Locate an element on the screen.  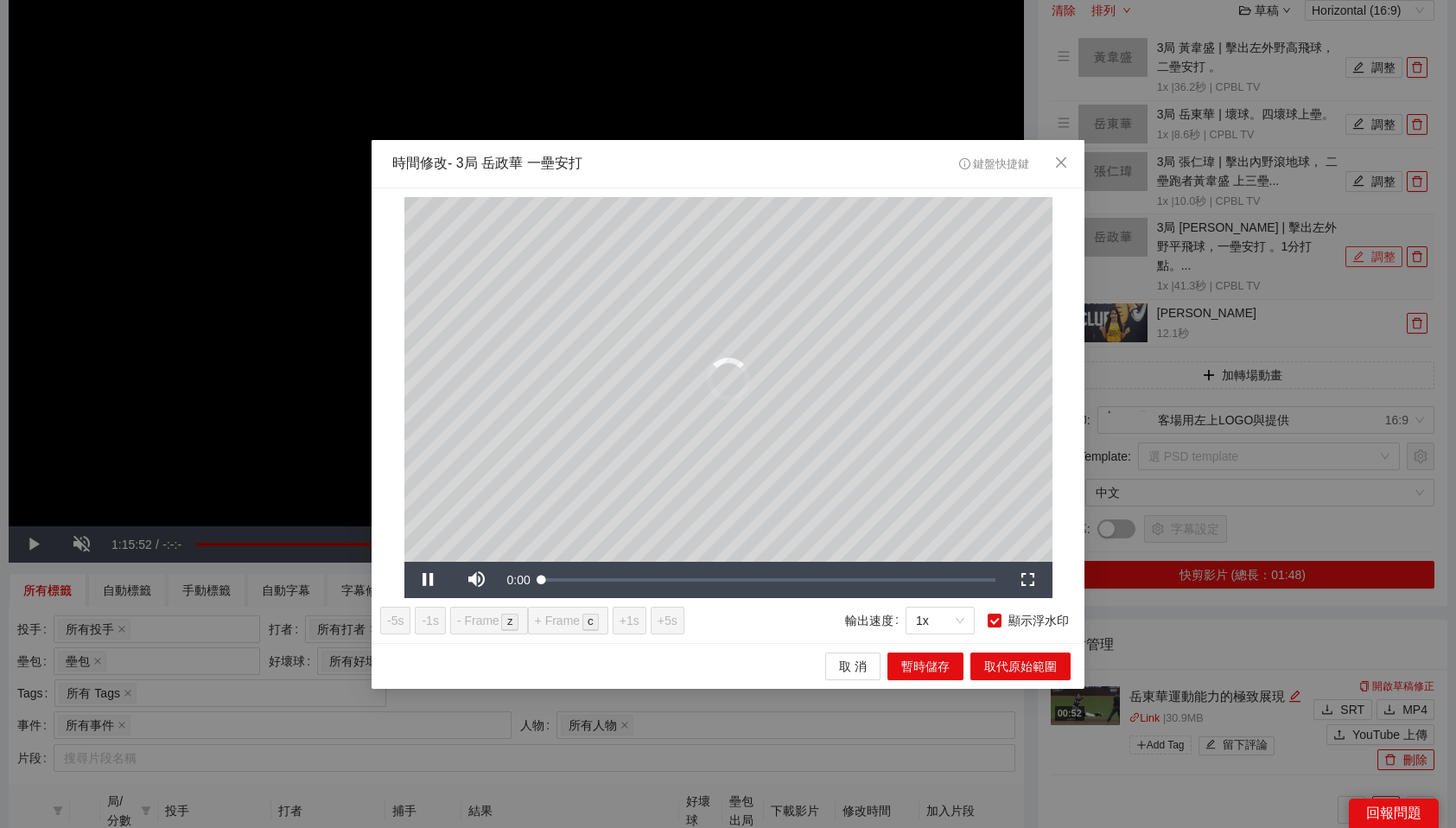
span: 取 消 is located at coordinates (853, 665).